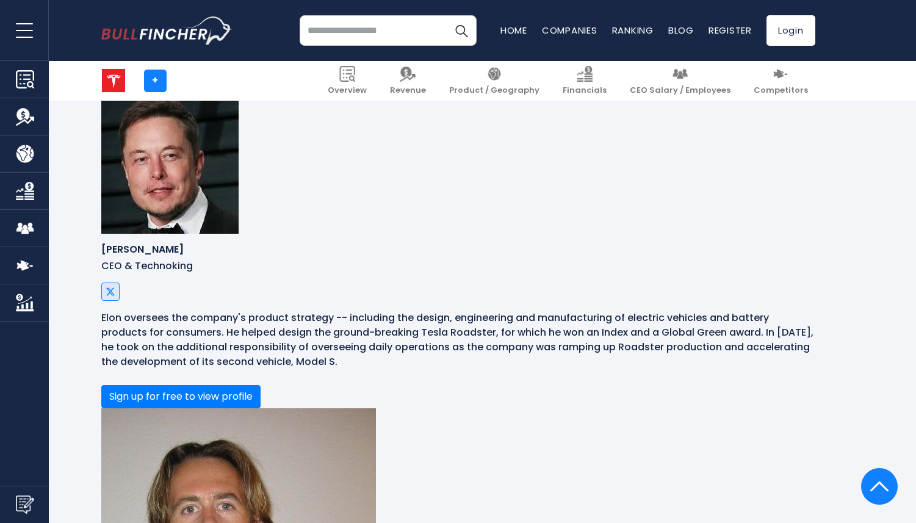 Image resolution: width=916 pixels, height=523 pixels. What do you see at coordinates (514, 30) in the screenshot?
I see `a: Home` at bounding box center [514, 30].